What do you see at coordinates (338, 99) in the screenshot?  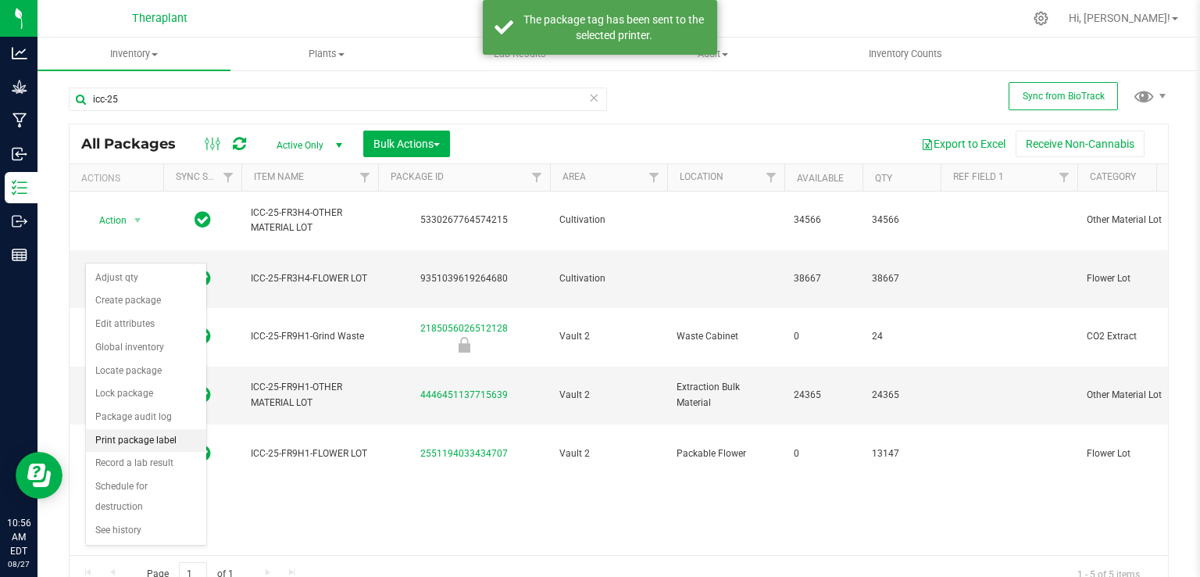 I see `input: Search Package ID, Item Name, SKU, Lot or Part Number...` at bounding box center [338, 99].